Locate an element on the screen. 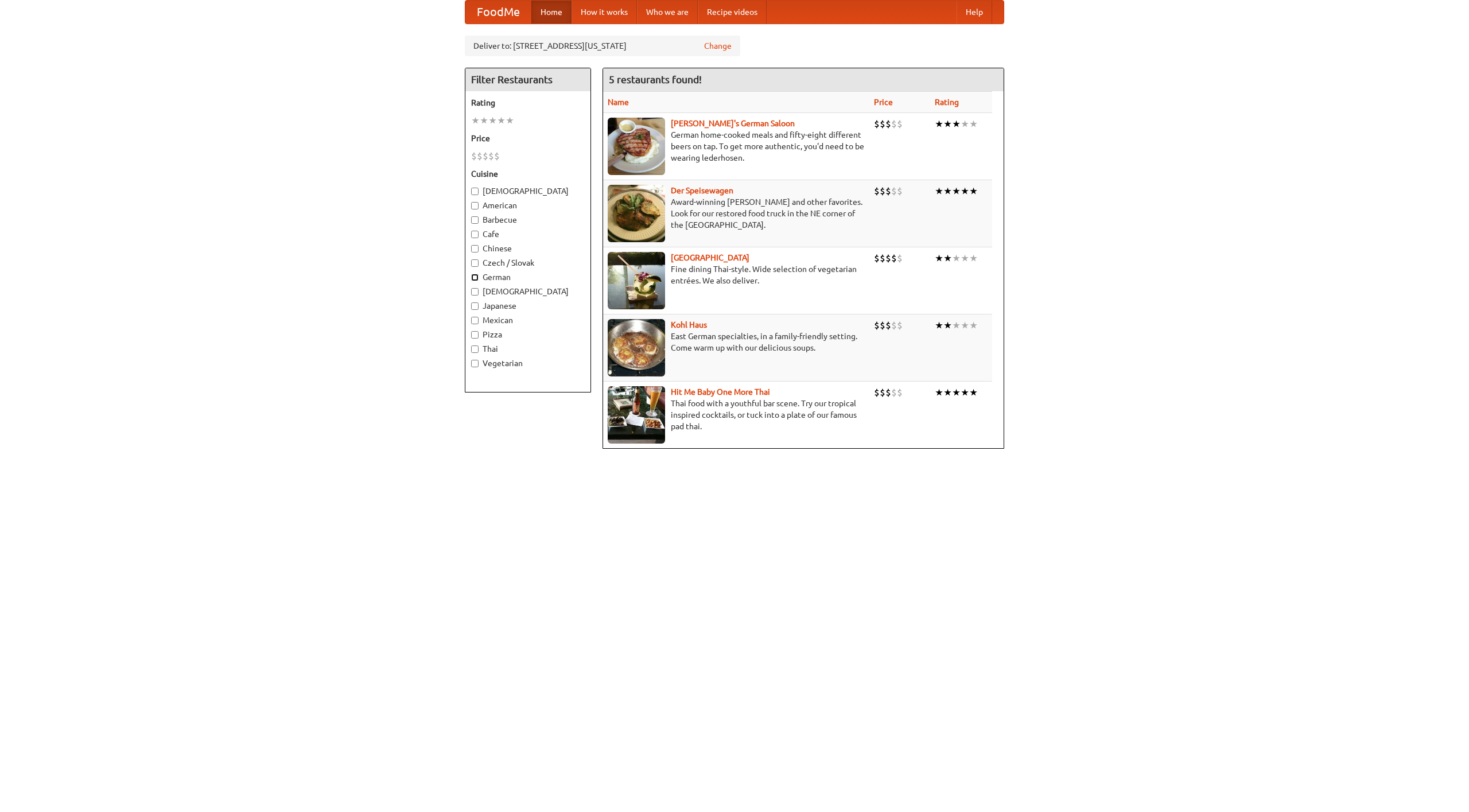 The width and height of the screenshot is (1469, 812). a: Change is located at coordinates (718, 46).